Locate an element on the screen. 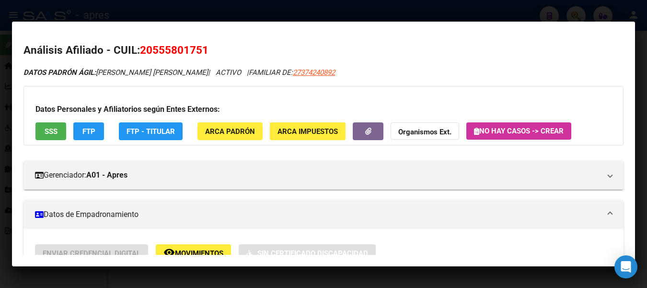  button: FTP is located at coordinates (89, 131).